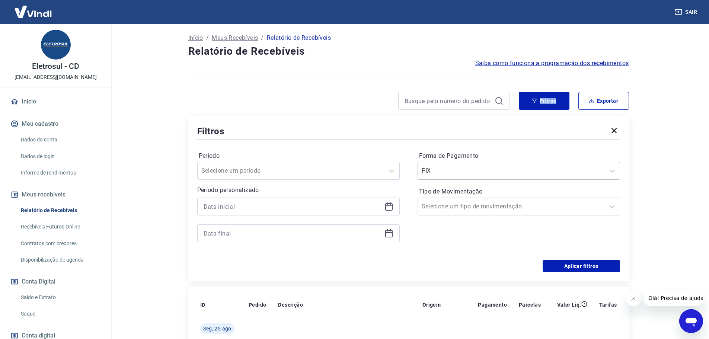 Image resolution: width=709 pixels, height=339 pixels. Describe the element at coordinates (292, 207) in the screenshot. I see `input: Data inicial` at that location.